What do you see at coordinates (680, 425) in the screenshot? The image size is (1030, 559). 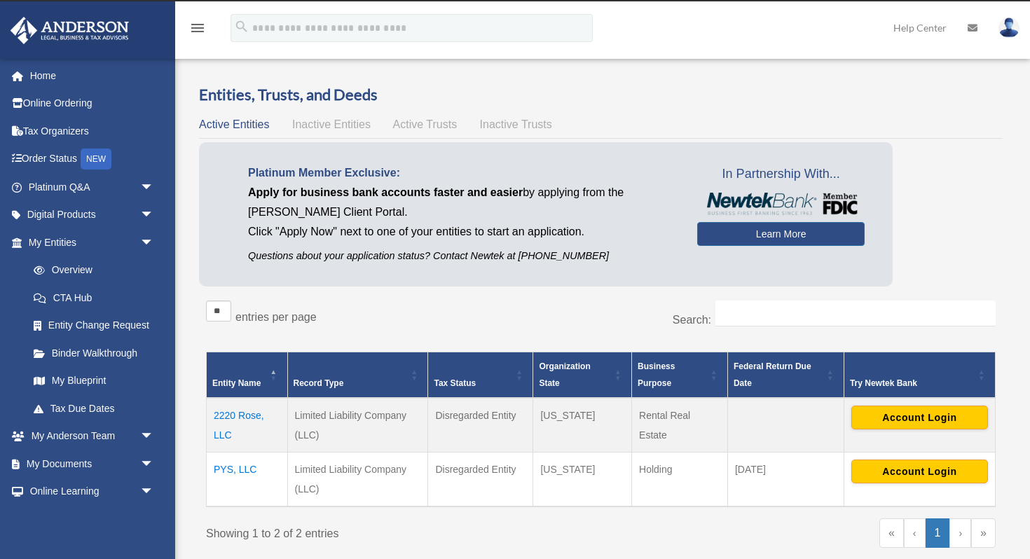 I see `td: Rental Real Estate` at bounding box center [680, 425].